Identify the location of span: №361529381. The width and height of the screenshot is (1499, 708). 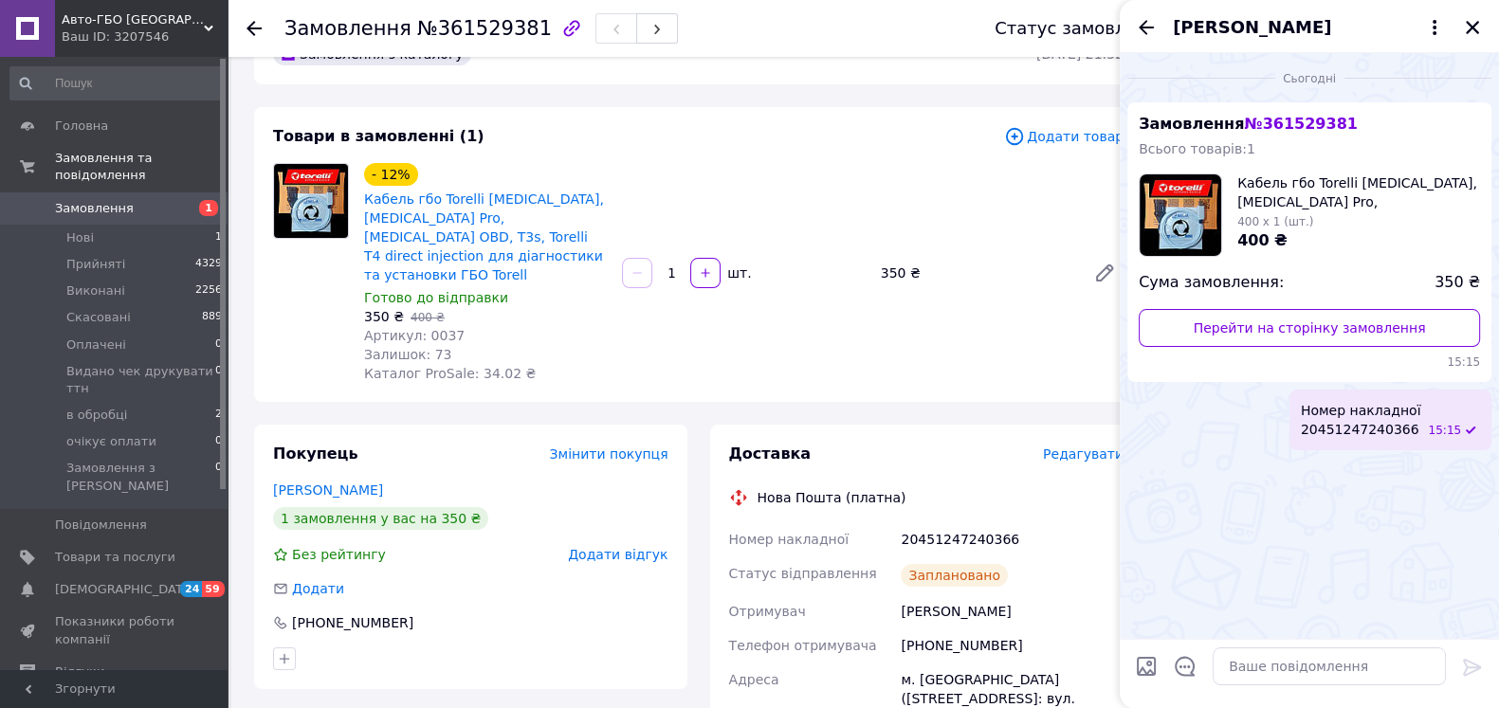
(485, 28).